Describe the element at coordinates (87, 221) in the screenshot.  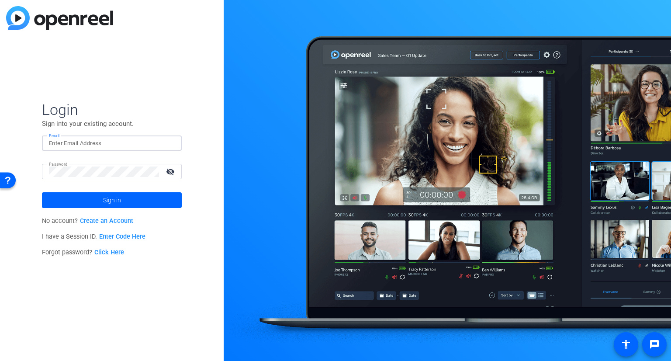
I see `span: No account?` at that location.